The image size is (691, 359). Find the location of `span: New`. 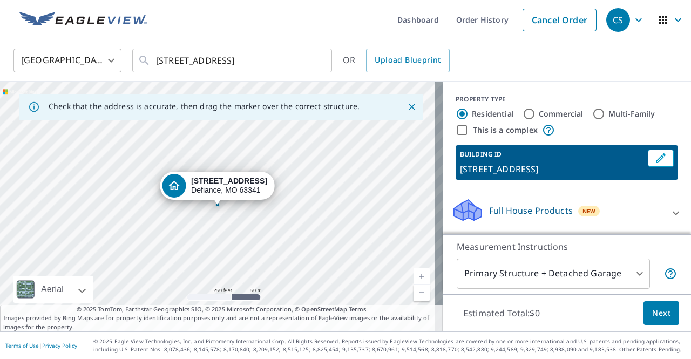

span: New is located at coordinates (589, 211).